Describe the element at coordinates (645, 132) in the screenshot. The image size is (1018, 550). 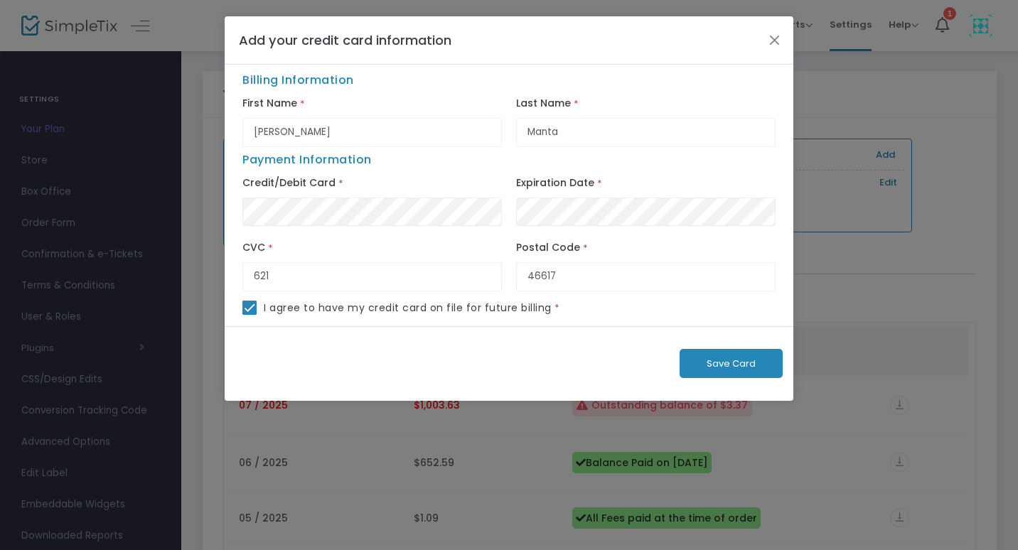
I see `input: Last Name` at that location.